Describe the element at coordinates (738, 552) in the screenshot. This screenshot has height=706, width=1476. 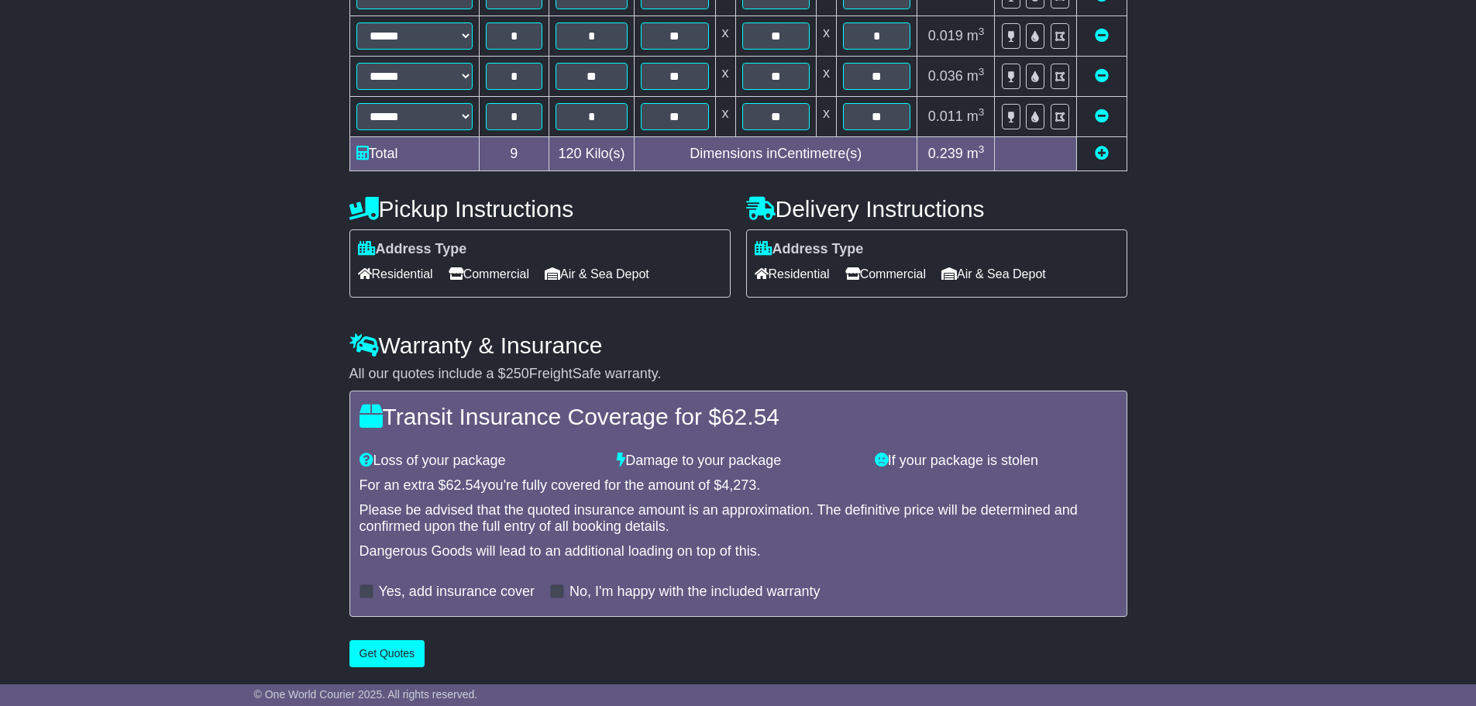
I see `div: Dangerous Goods will lead to an additional loading on top of this.` at that location.